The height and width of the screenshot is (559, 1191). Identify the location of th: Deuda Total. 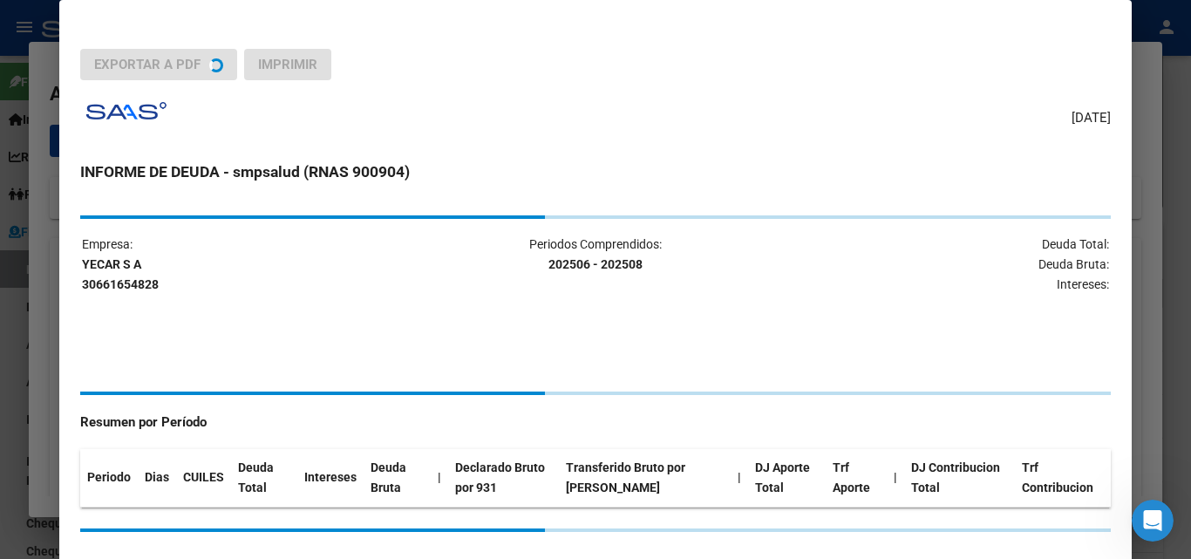
(264, 478).